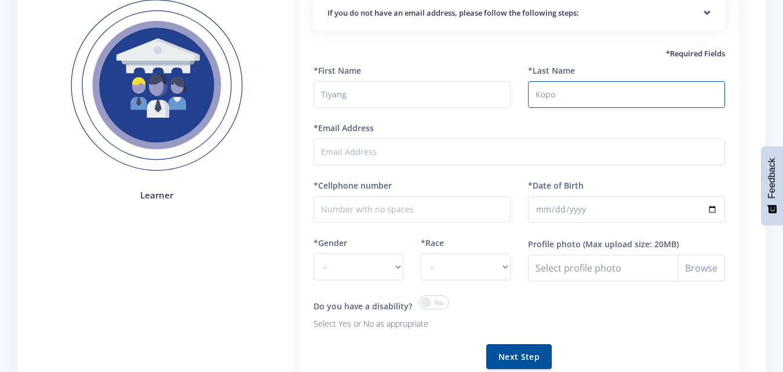 The image size is (783, 372). What do you see at coordinates (363, 306) in the screenshot?
I see `label: Do you have a disability?` at bounding box center [363, 306].